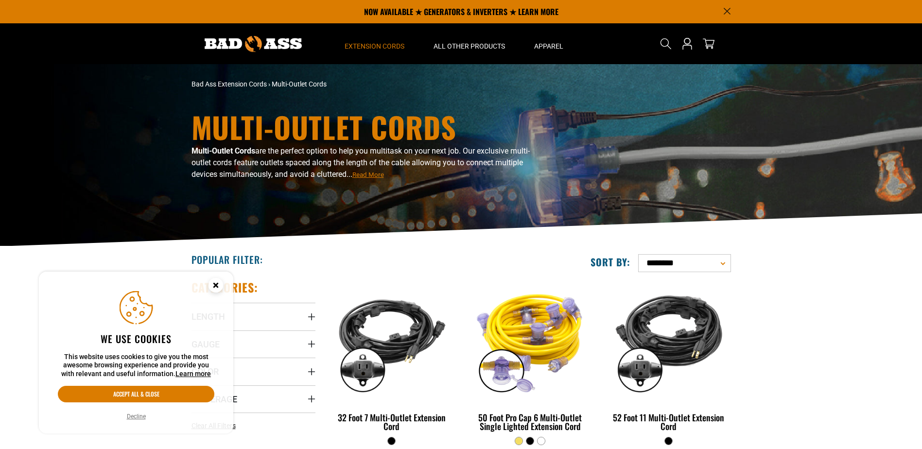  Describe the element at coordinates (549, 46) in the screenshot. I see `span: Apparel` at that location.